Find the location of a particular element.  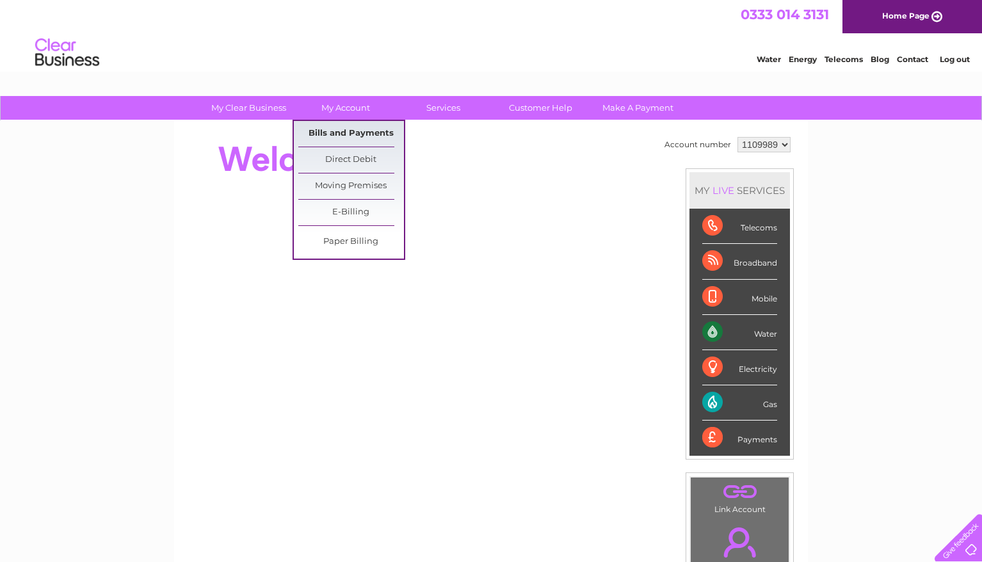

a: Bills and Payments is located at coordinates (351, 134).